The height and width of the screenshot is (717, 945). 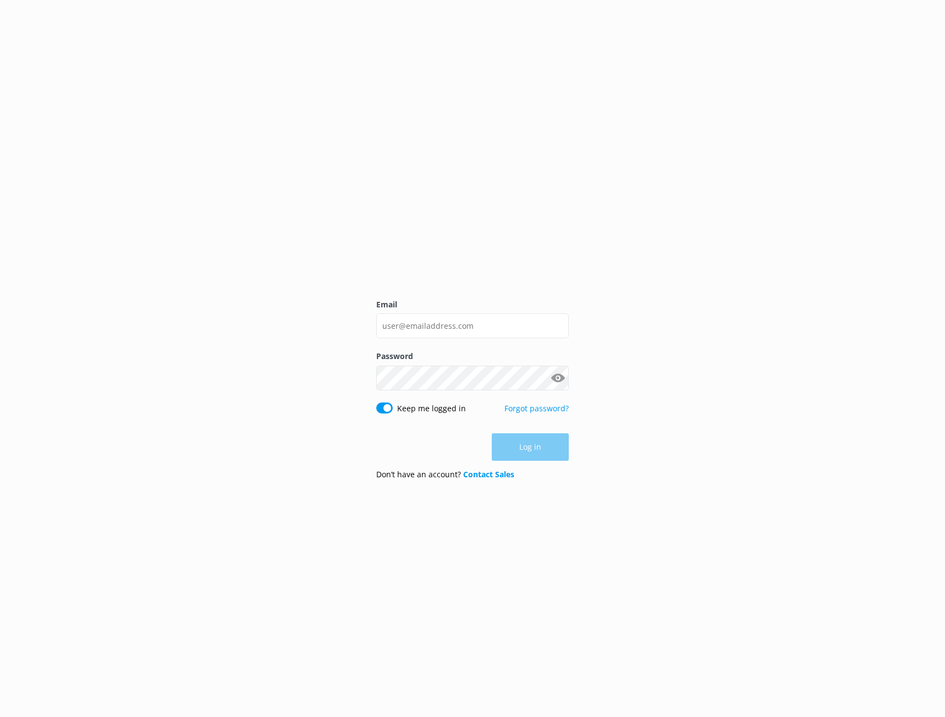 I want to click on button: Show password, so click(x=558, y=378).